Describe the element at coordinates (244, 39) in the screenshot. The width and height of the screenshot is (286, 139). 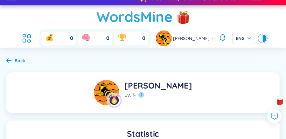
I see `span: ENG` at that location.